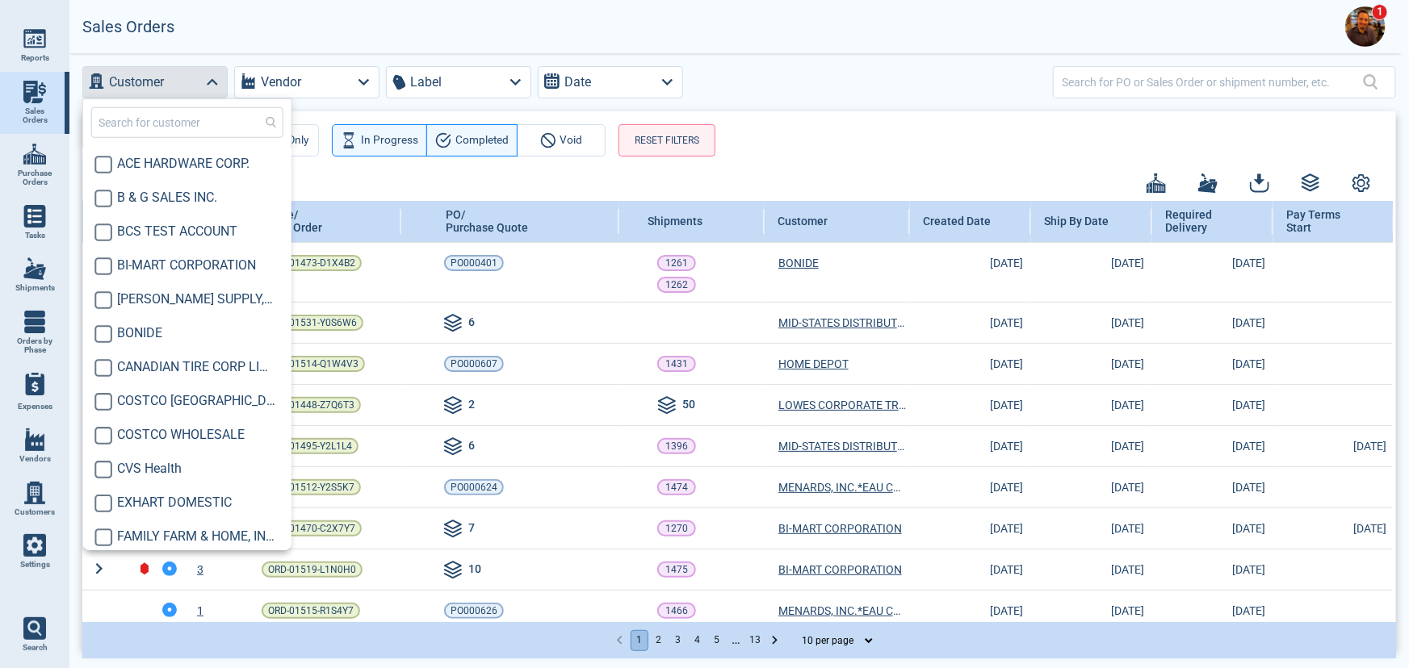 The width and height of the screenshot is (1409, 668). Describe the element at coordinates (697, 641) in the screenshot. I see `button: Go to page 4` at that location.